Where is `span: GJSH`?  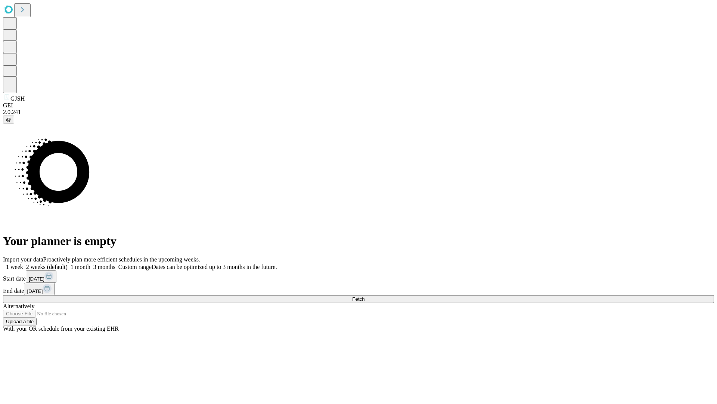 span: GJSH is located at coordinates (18, 98).